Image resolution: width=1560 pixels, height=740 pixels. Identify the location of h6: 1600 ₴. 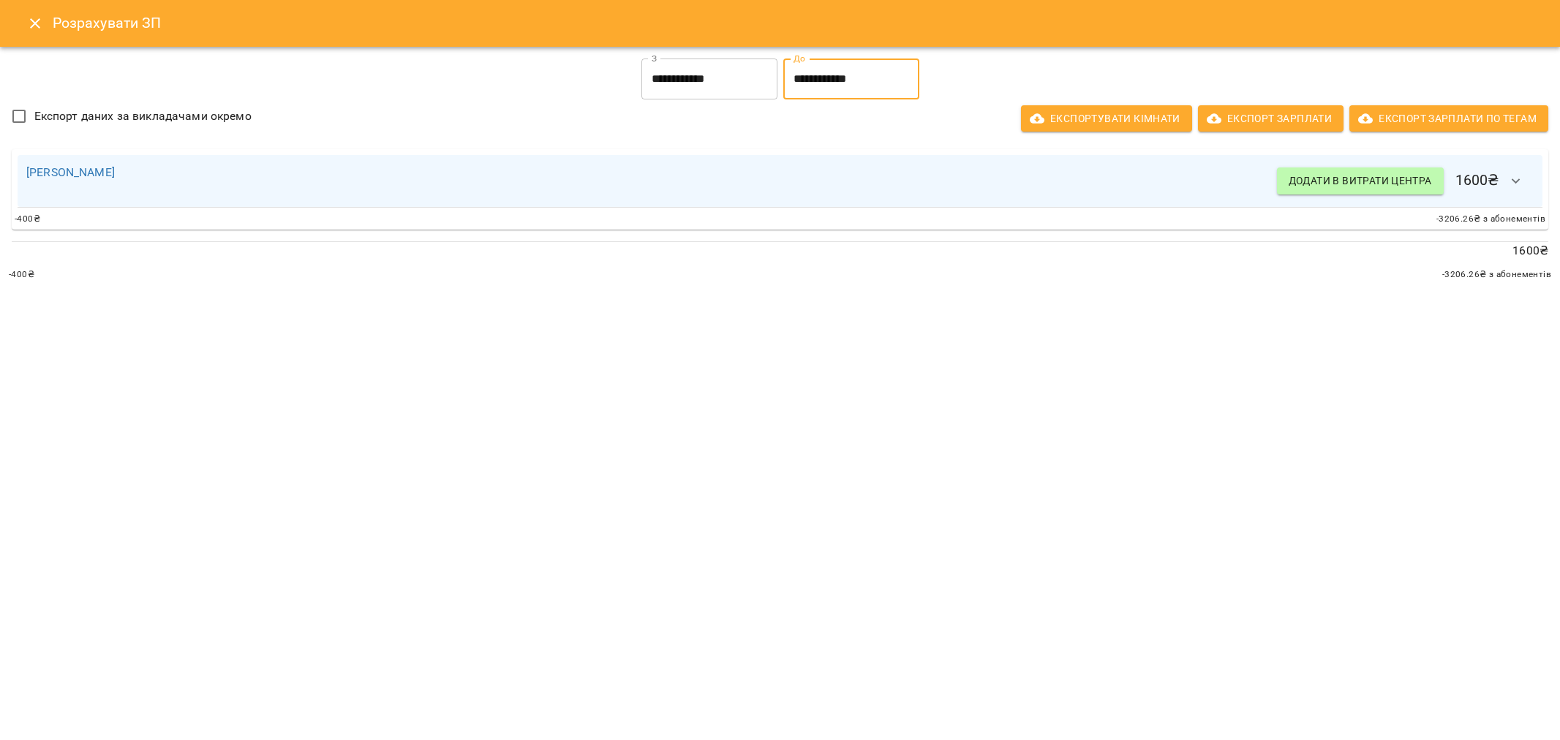
(1405, 181).